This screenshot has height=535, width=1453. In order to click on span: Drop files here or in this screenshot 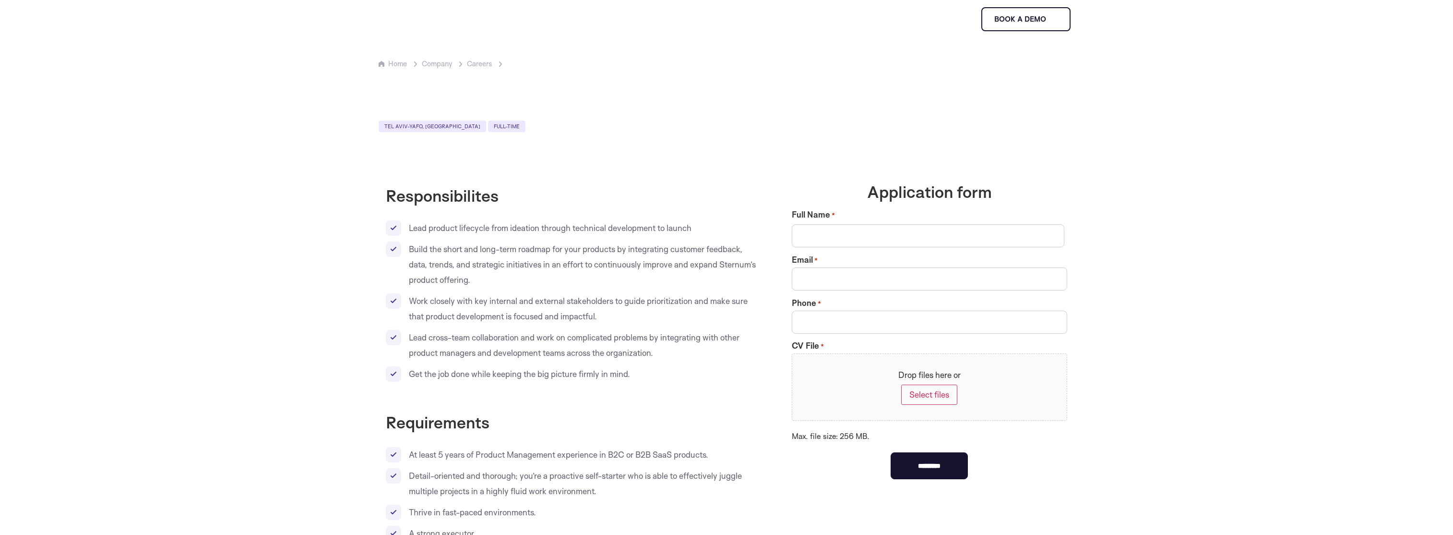, I will do `click(930, 375)`.